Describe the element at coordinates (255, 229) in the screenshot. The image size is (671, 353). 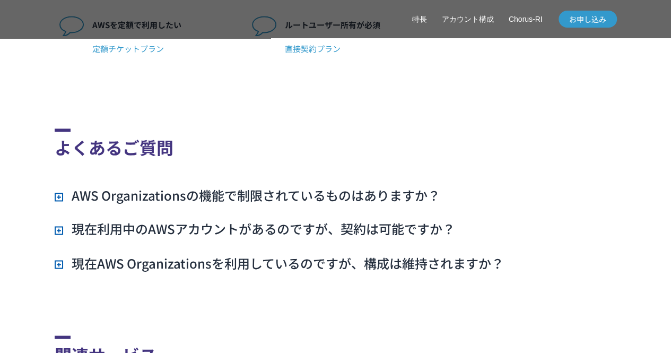
I see `h3: 現在利用中のAWSアカウントがあるのですが、契約は可能ですか？` at that location.